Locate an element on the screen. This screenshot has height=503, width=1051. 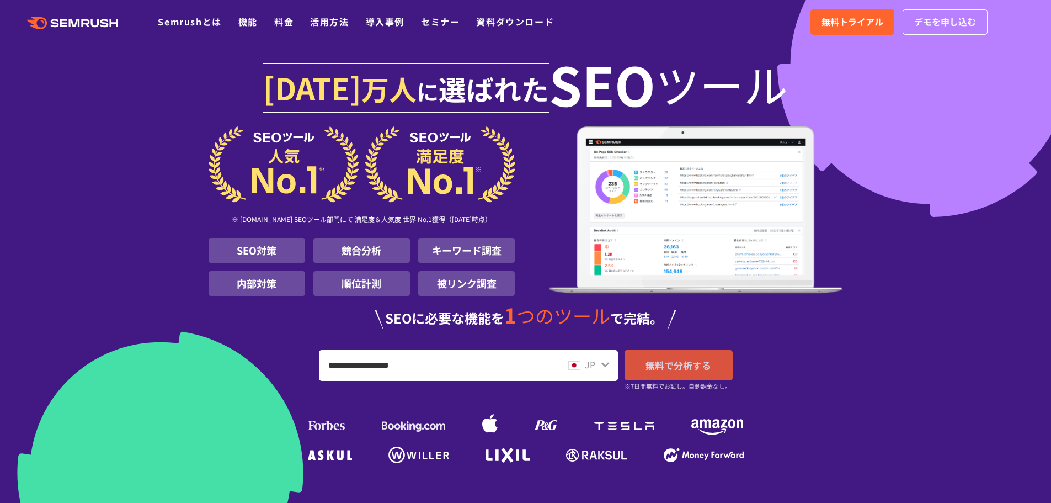
input: URL、キーワードを入力してください is located at coordinates (439, 365).